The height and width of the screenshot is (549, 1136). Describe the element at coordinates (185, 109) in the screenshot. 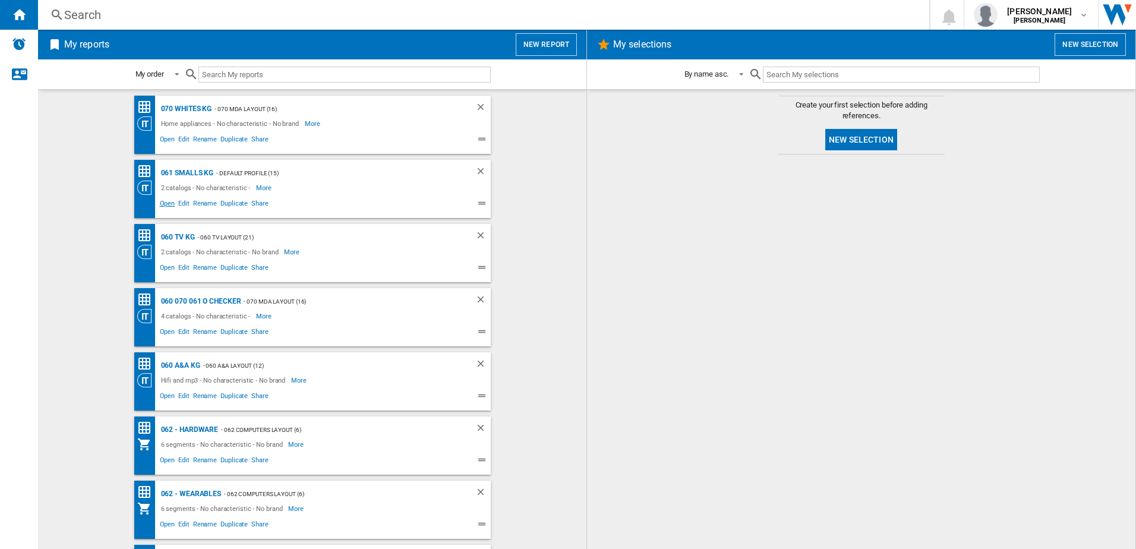

I see `div: 070 Whites KG` at that location.